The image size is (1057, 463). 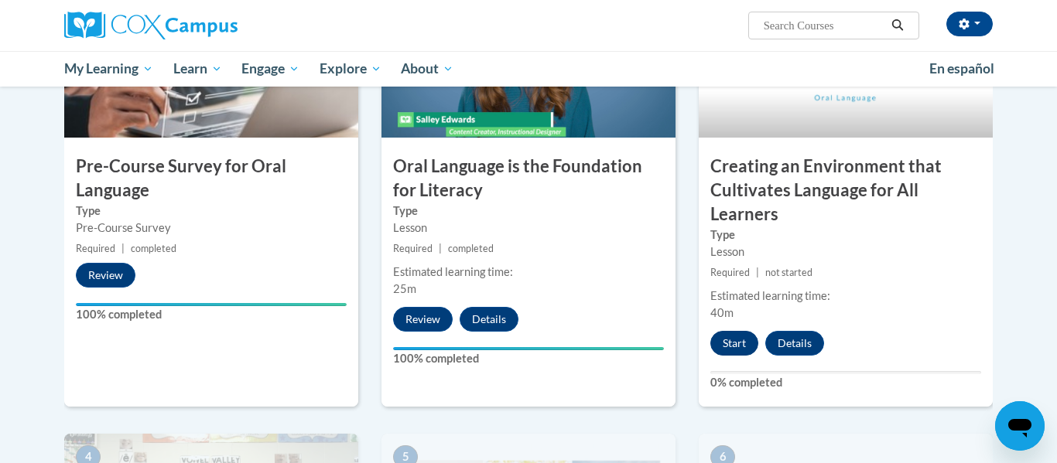 I want to click on span: 25m, so click(x=405, y=289).